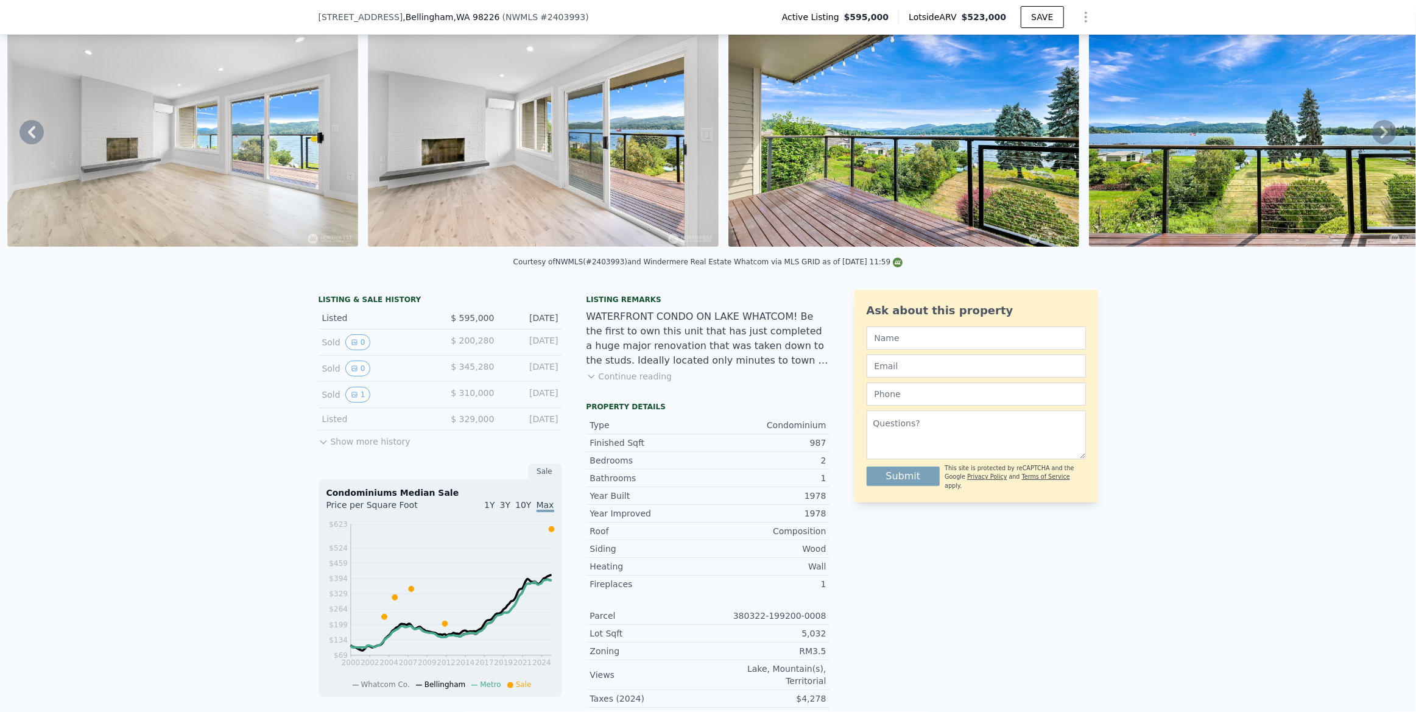 The image size is (1416, 712). I want to click on div: Siding, so click(649, 549).